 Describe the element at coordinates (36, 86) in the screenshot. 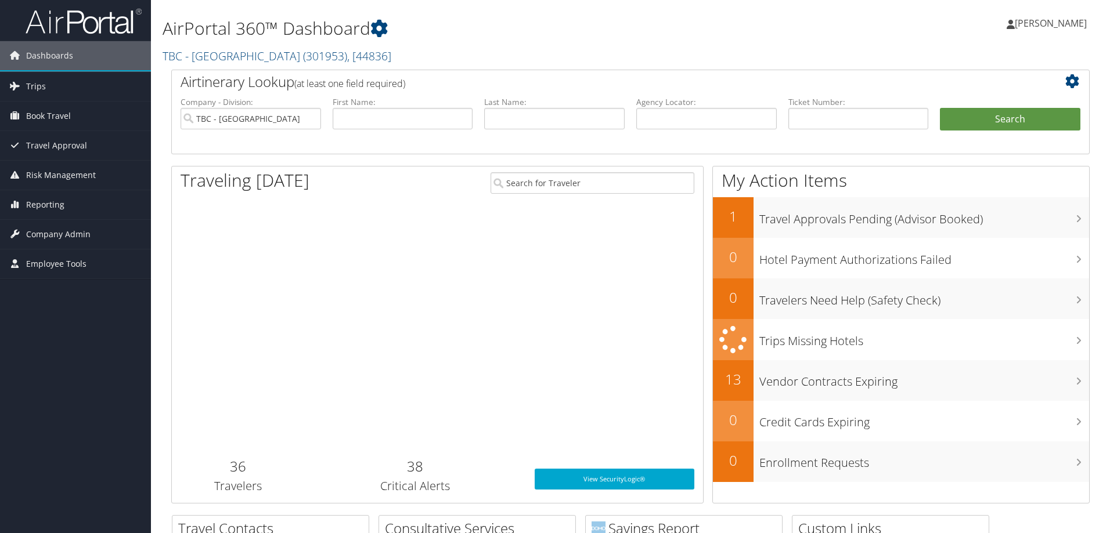

I see `span: Trips` at that location.